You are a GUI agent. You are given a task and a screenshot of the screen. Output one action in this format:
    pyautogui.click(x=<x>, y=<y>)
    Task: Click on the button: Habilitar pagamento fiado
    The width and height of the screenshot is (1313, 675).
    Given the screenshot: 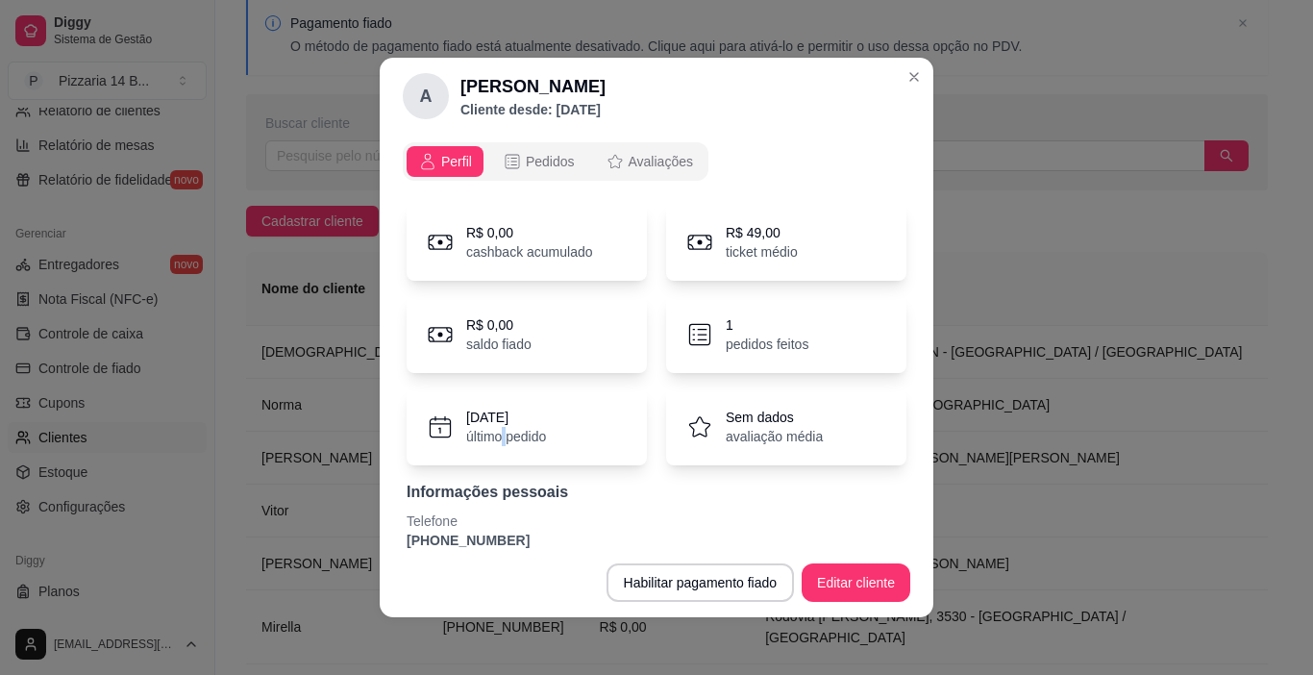 What is the action you would take?
    pyautogui.click(x=701, y=583)
    